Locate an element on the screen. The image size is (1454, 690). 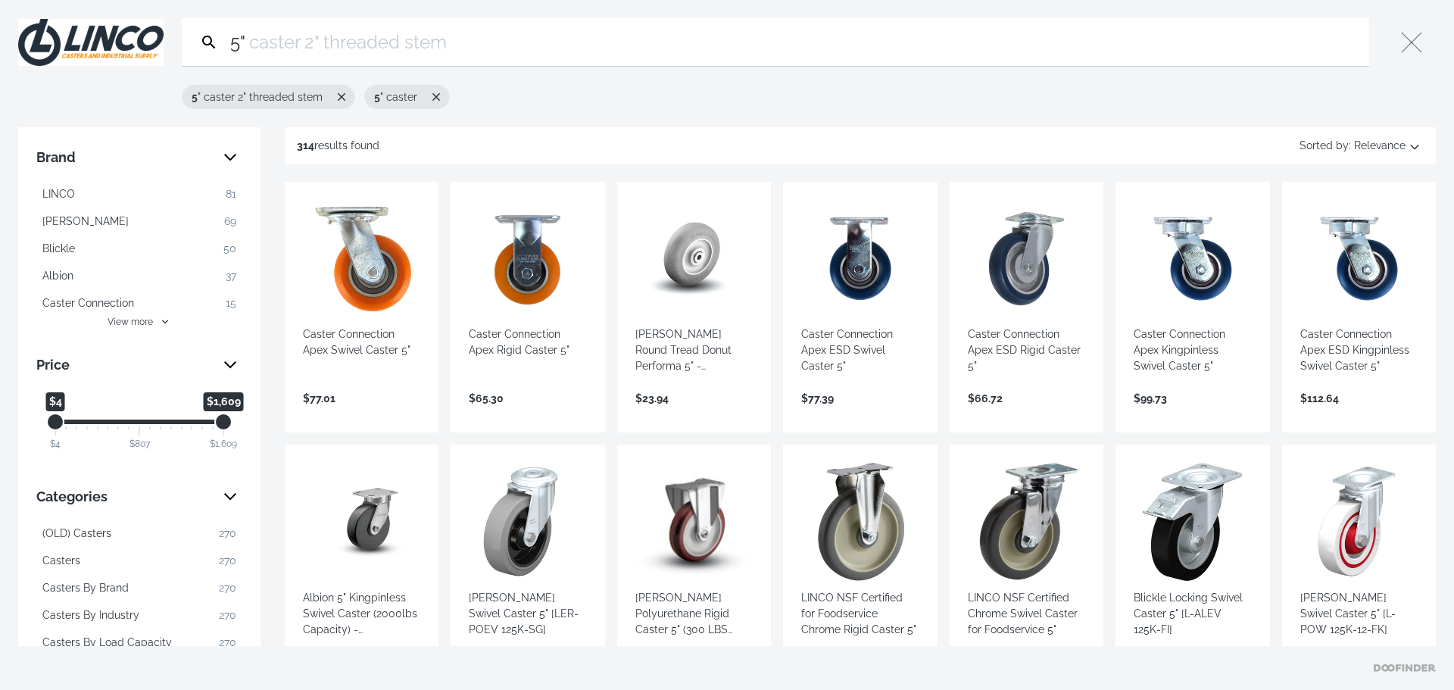
div: Suggestion: 5" caster is located at coordinates (407, 97).